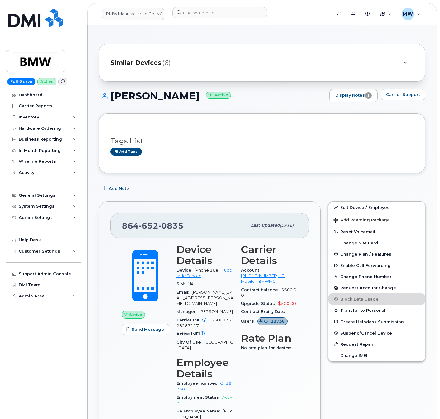 The width and height of the screenshot is (440, 419). What do you see at coordinates (366, 265) in the screenshot?
I see `span: Enable Call Forwarding` at bounding box center [366, 265].